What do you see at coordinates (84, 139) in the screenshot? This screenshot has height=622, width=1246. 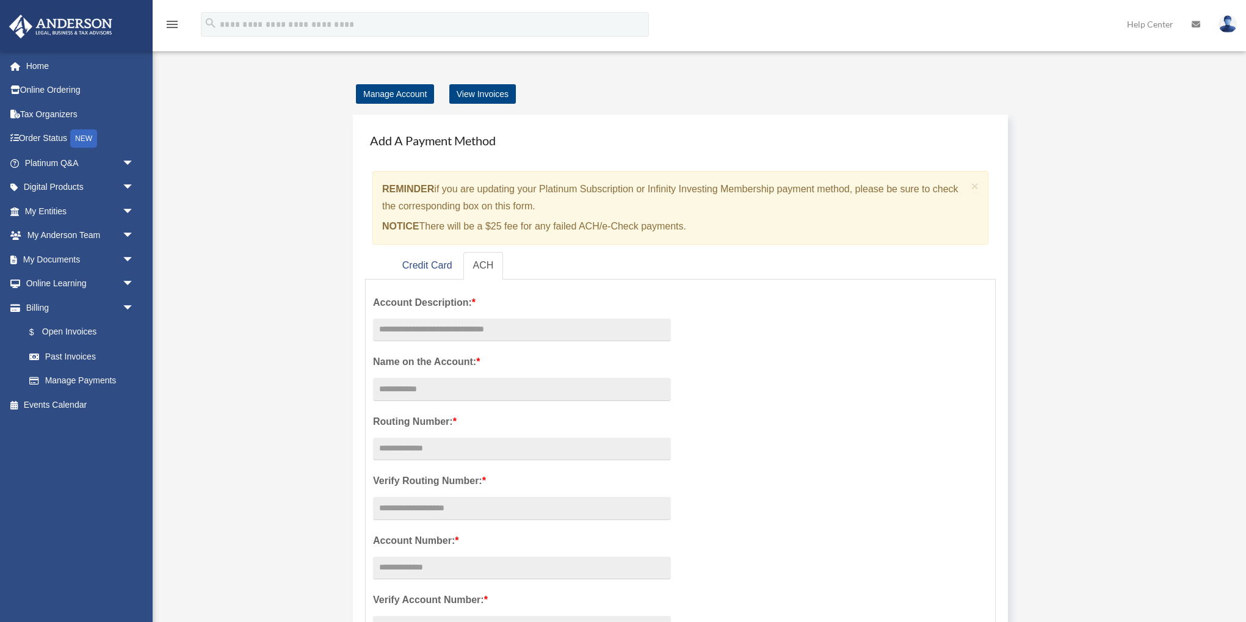 I see `div: NEW` at bounding box center [84, 139].